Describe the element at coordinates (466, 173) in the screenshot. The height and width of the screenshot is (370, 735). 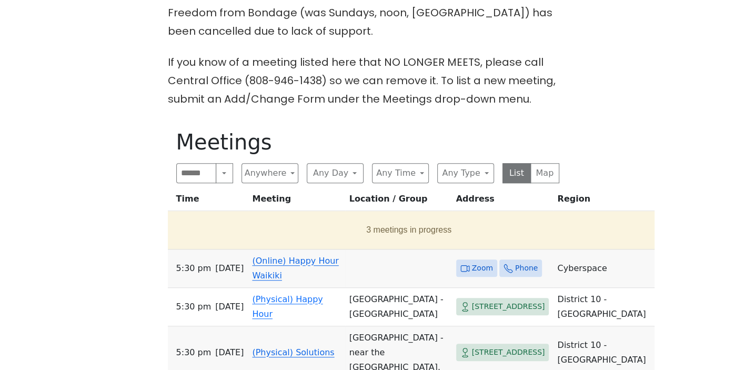
I see `button: Any Type` at that location.